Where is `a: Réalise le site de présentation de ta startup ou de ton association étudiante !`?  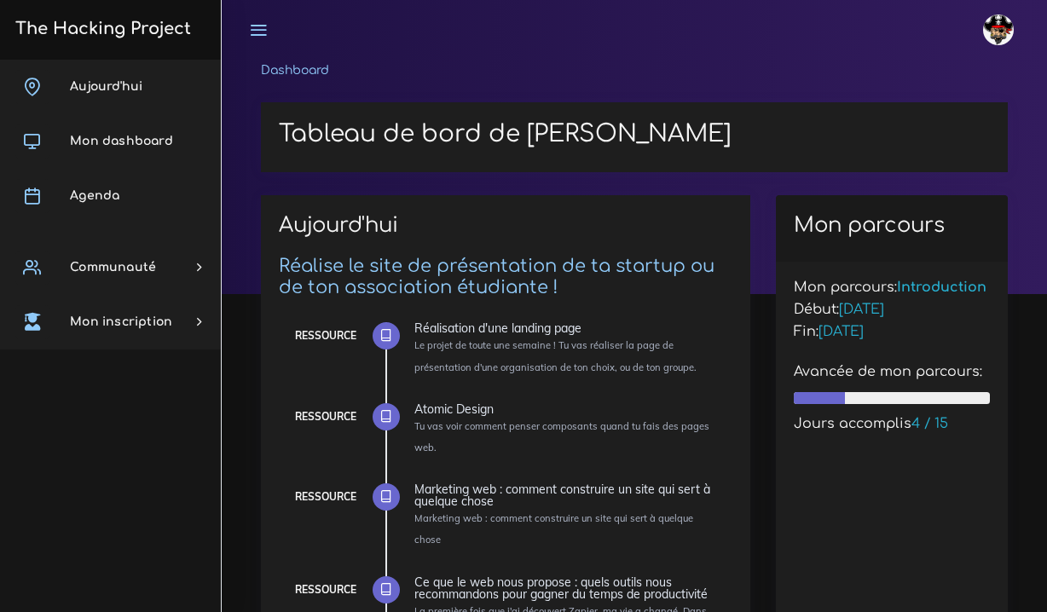 a: Réalise le site de présentation de ta startup ou de ton association étudiante ! is located at coordinates (496, 276).